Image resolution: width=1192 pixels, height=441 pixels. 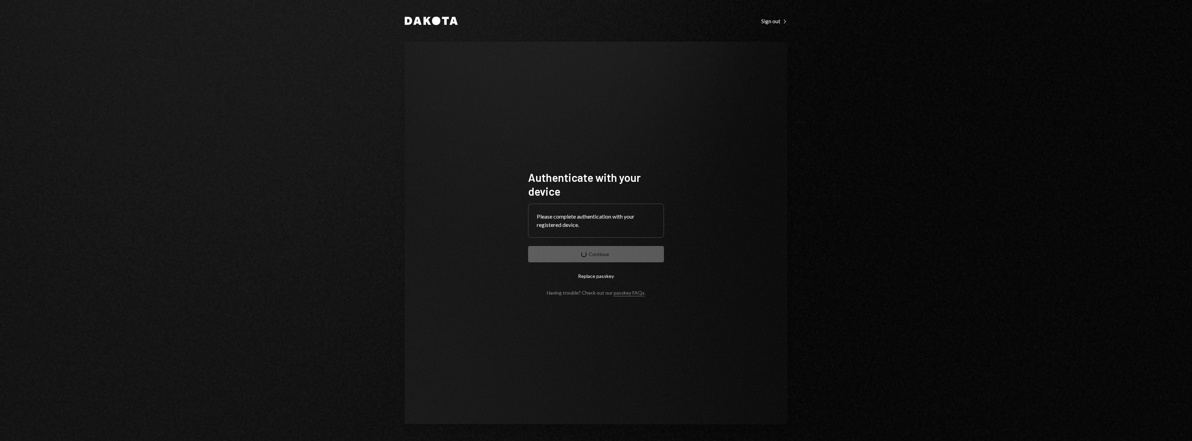 What do you see at coordinates (774, 21) in the screenshot?
I see `div: Sign out` at bounding box center [774, 21].